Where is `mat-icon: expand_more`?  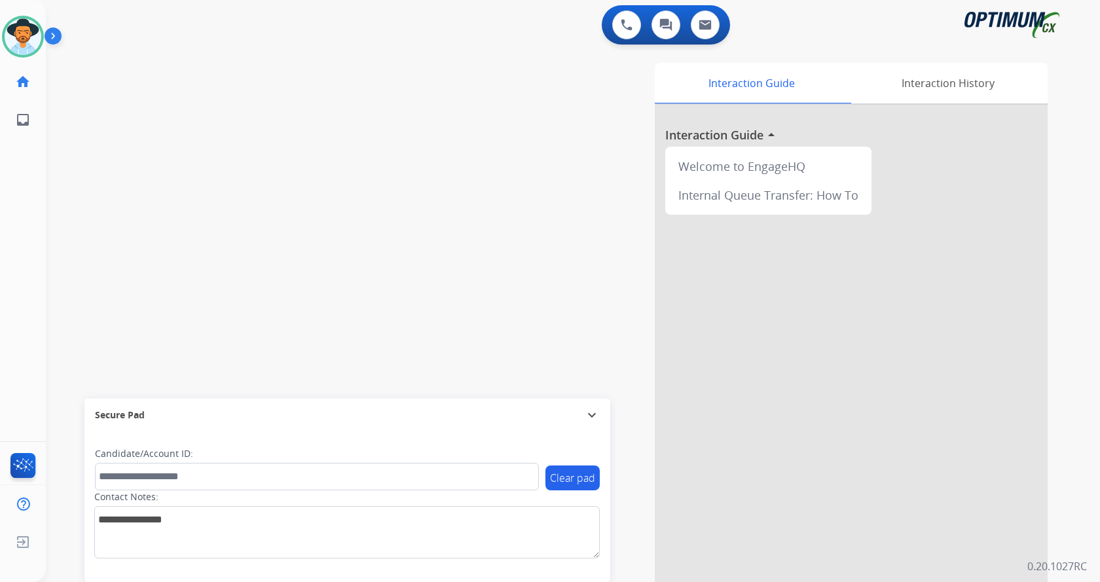 mat-icon: expand_more is located at coordinates (592, 415).